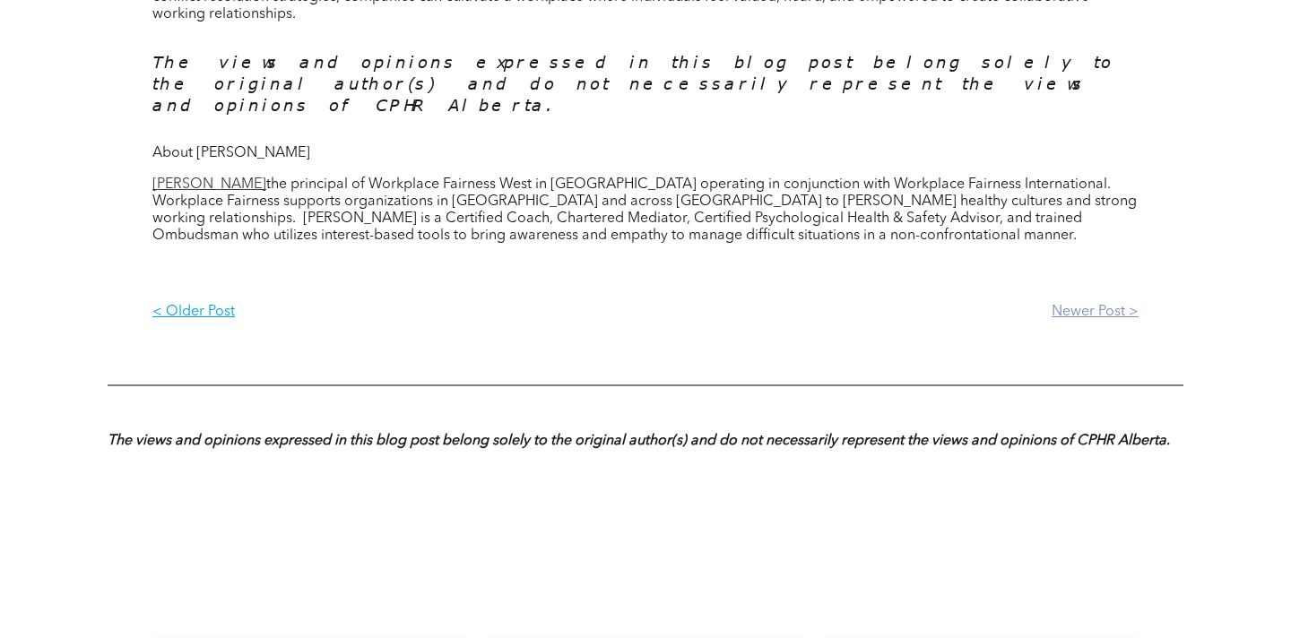 Image resolution: width=1291 pixels, height=638 pixels. What do you see at coordinates (399, 312) in the screenshot?
I see `p: < Older Post` at bounding box center [399, 312].